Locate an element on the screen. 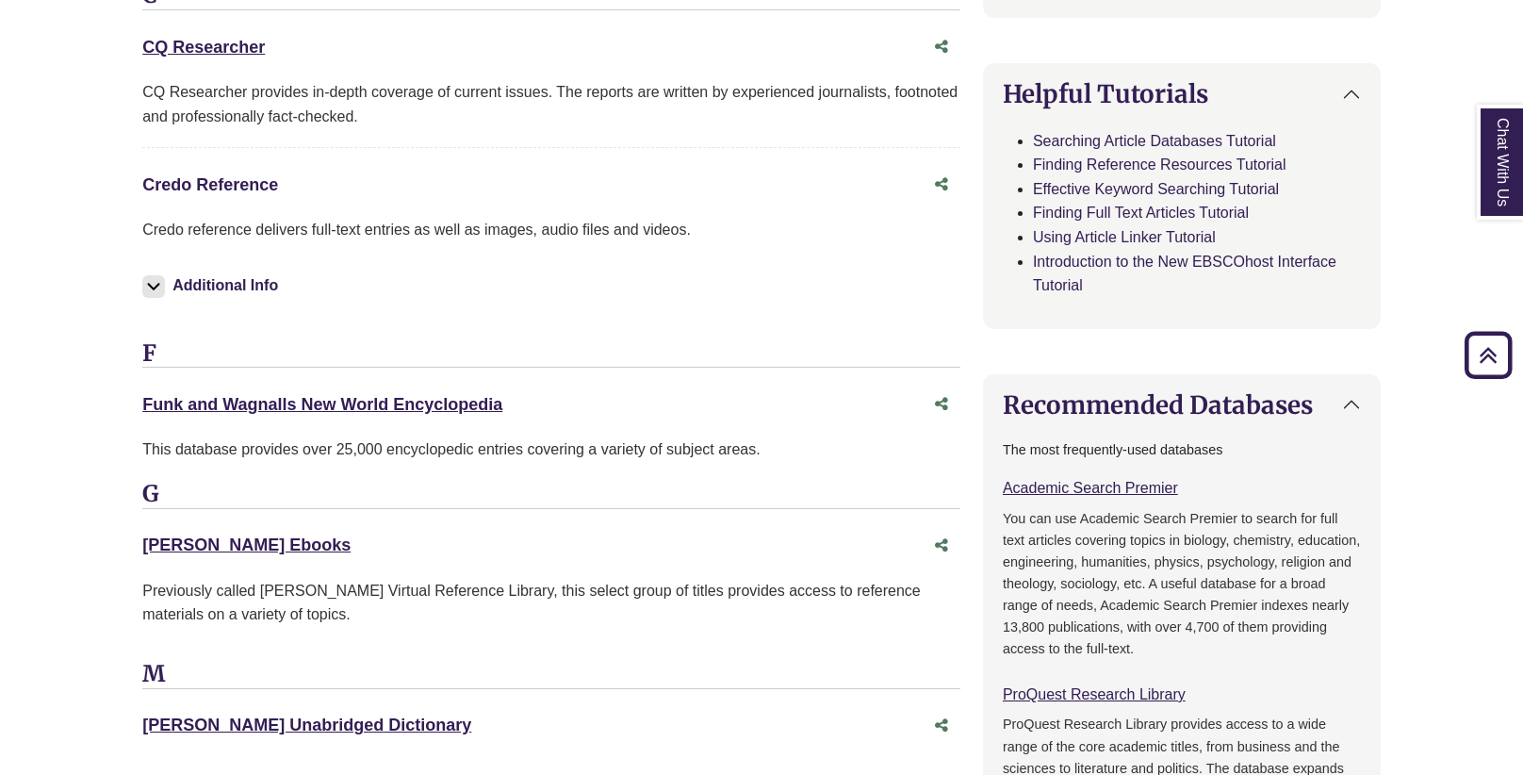 The image size is (1523, 775). a: Using Article Linker Tutorial is located at coordinates (1125, 237).